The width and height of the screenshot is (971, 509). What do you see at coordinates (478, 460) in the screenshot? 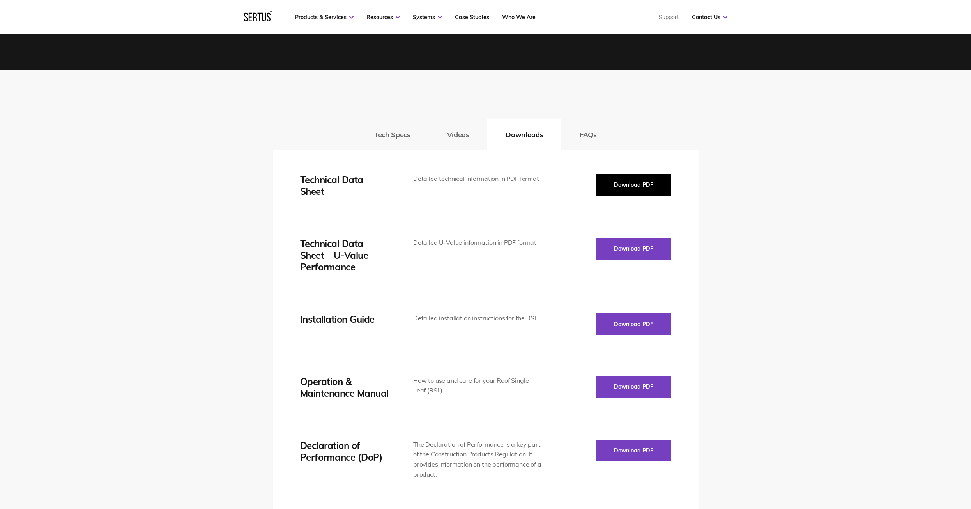
I see `div: The Declaration of Performance is a key part of the Construction Products Regulation. It provides...` at bounding box center [478, 460].